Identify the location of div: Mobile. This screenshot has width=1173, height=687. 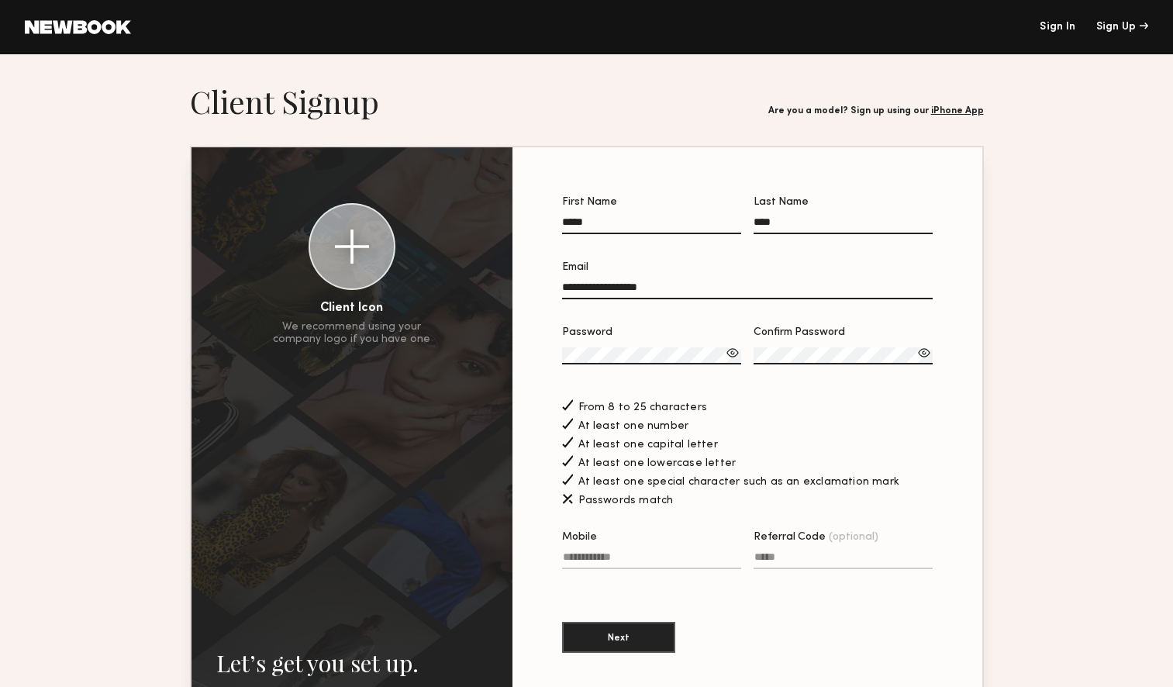
(651, 537).